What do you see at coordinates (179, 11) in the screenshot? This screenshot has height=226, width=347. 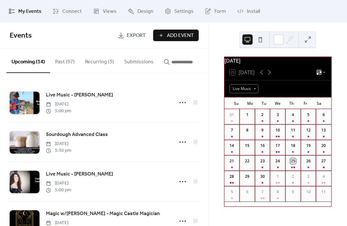 I see `a: Settings` at bounding box center [179, 11].